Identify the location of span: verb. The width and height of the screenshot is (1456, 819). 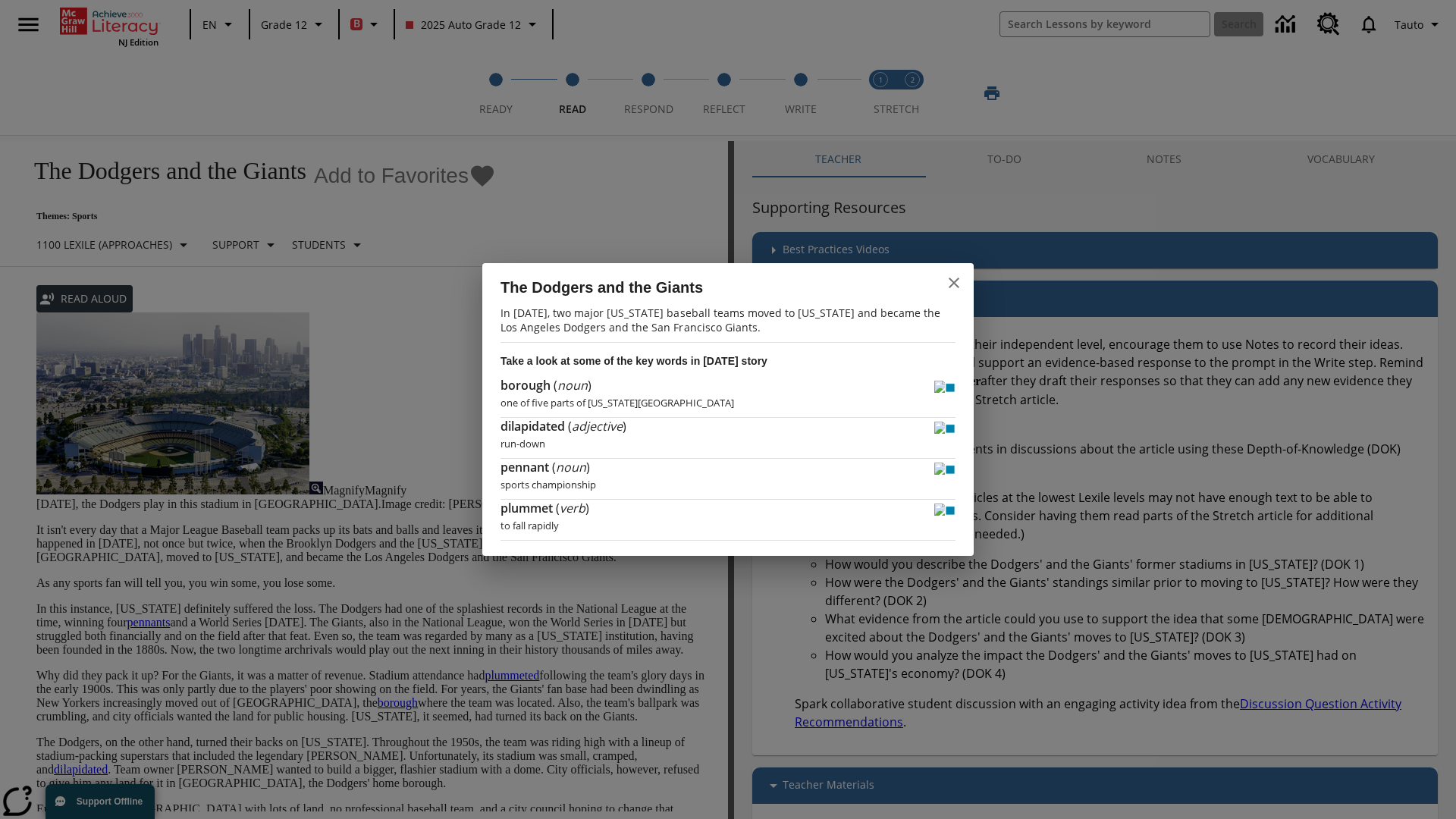
(573, 508).